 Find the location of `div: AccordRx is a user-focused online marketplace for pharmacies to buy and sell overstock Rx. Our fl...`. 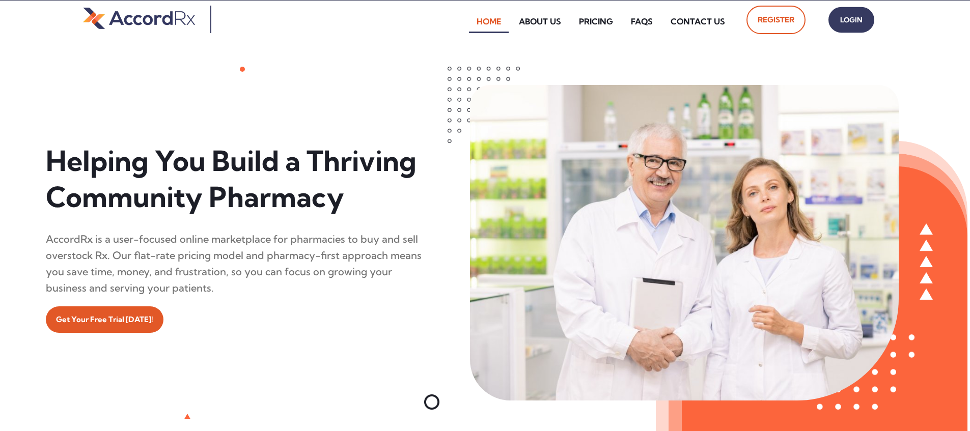

div: AccordRx is a user-focused online marketplace for pharmacies to buy and sell overstock Rx. Our fl... is located at coordinates (235, 264).